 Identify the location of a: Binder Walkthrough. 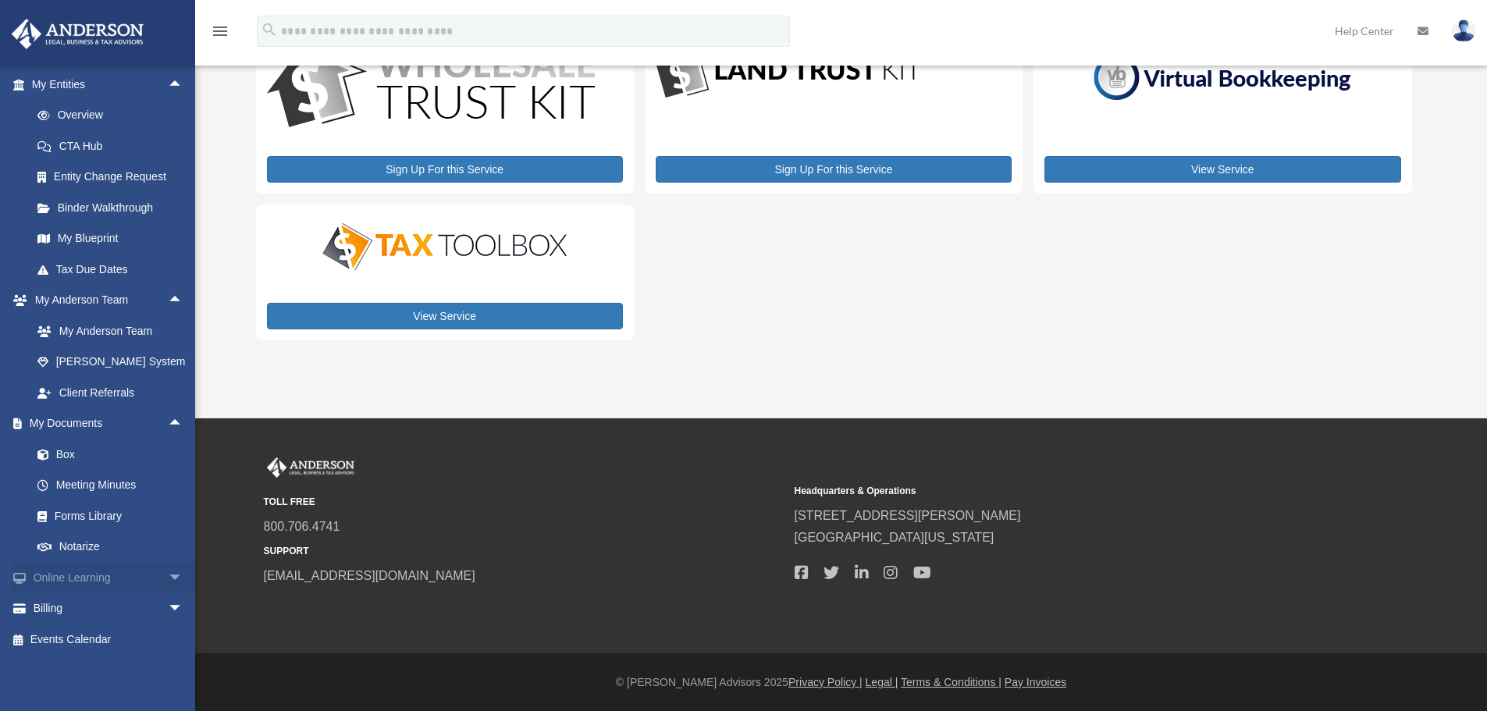
(114, 208).